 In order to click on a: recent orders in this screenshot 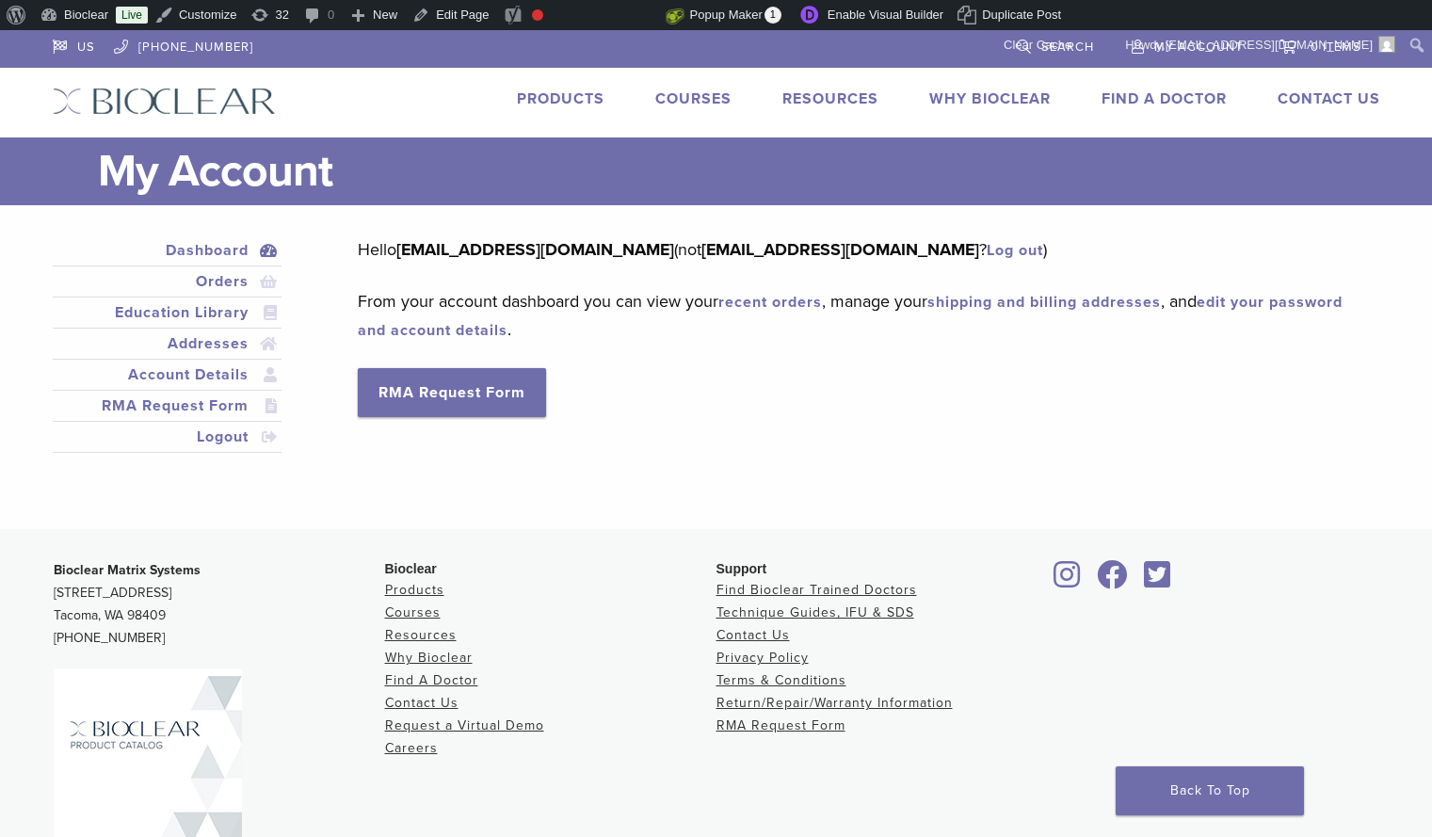, I will do `click(770, 302)`.